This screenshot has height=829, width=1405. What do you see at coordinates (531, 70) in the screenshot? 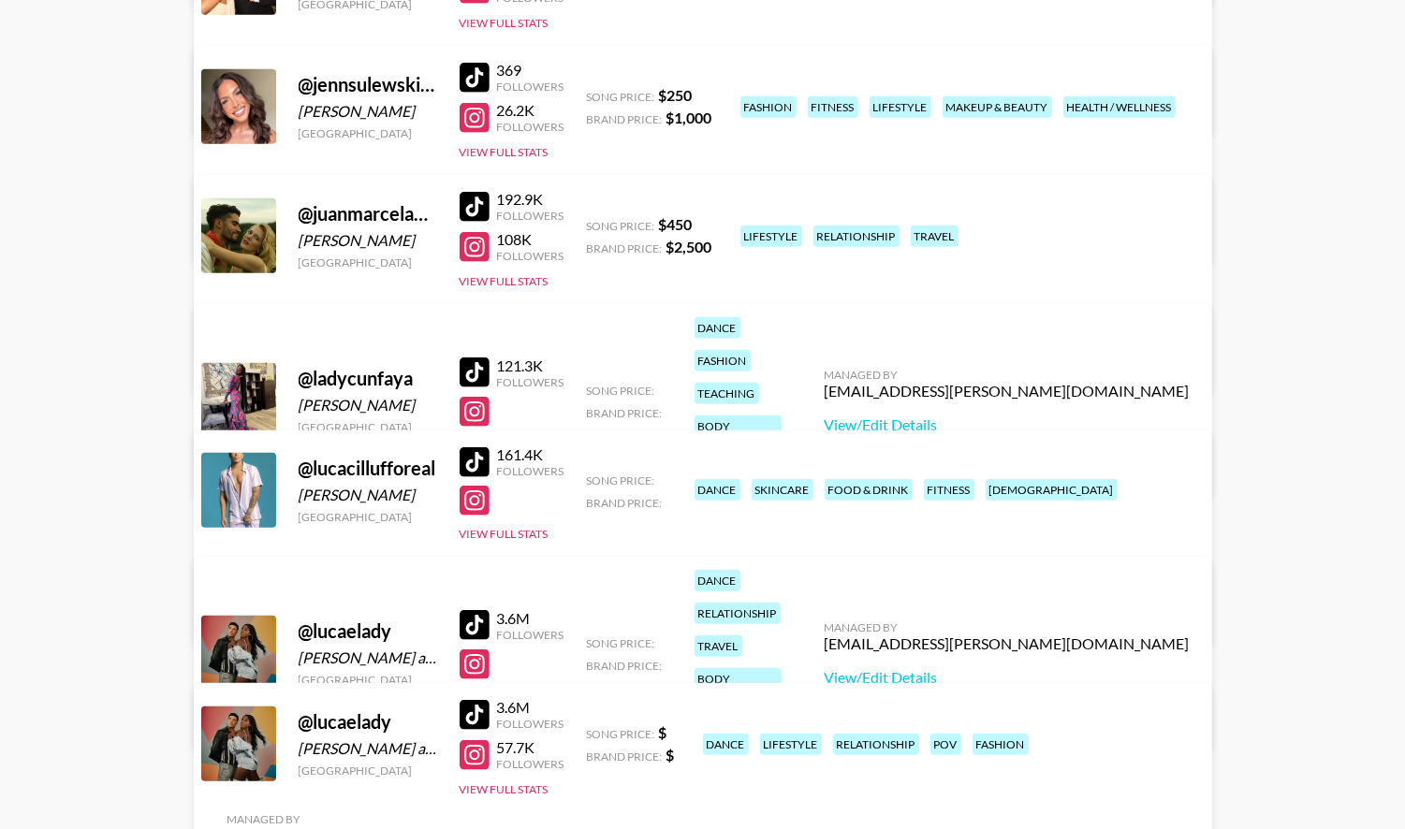
I see `div: 369` at bounding box center [531, 70].